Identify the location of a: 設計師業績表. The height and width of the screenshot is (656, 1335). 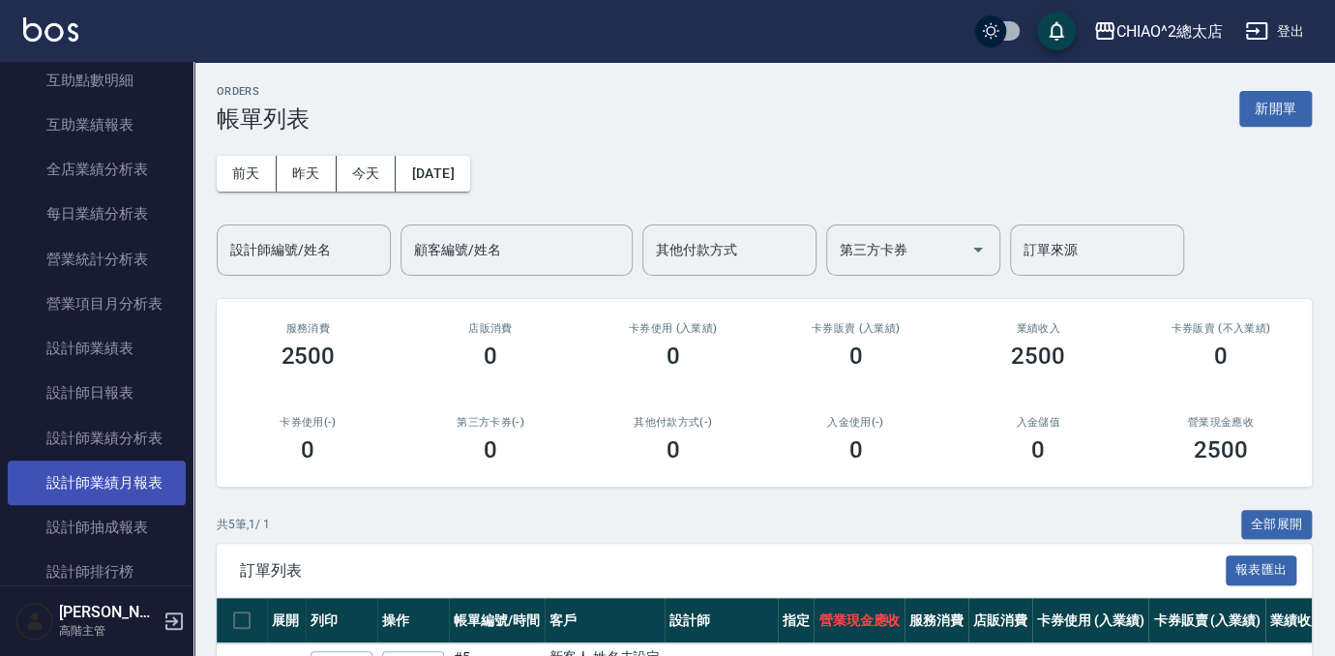
(97, 348).